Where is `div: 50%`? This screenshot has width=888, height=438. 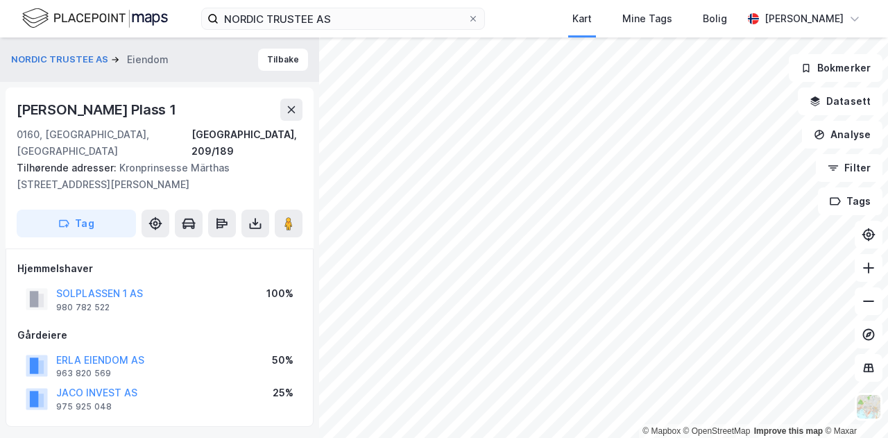
div: 50% is located at coordinates (282, 360).